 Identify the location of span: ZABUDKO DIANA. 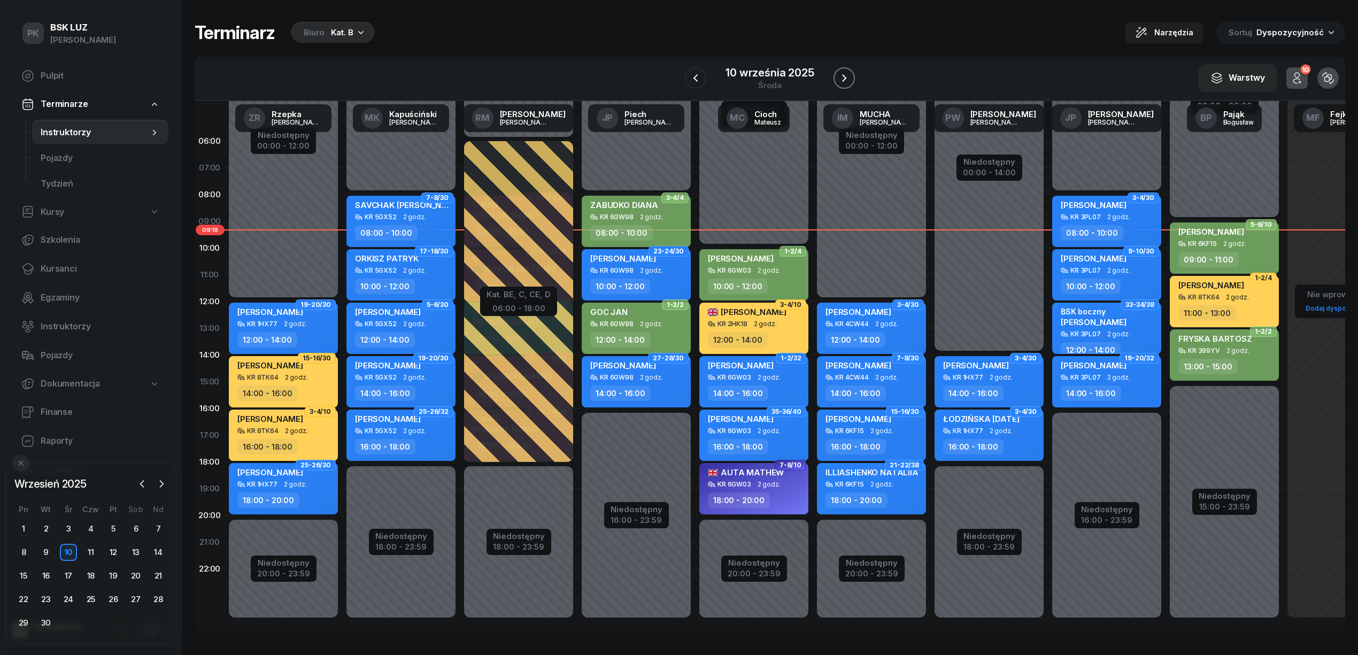
(624, 205).